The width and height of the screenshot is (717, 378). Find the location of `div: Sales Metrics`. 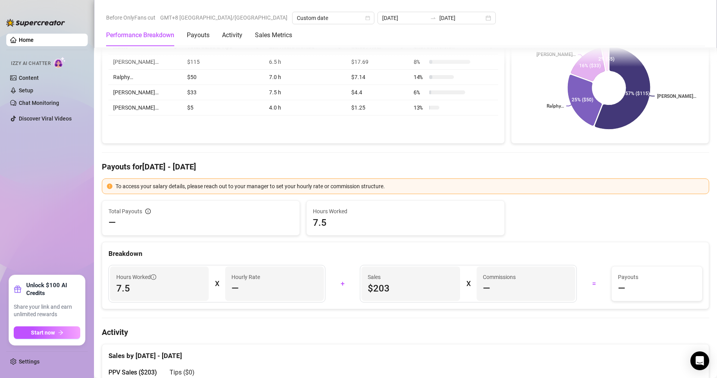

div: Sales Metrics is located at coordinates (273, 35).